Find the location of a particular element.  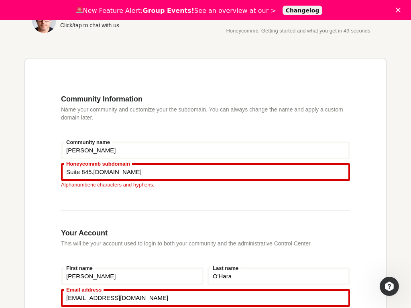

input: your-subdomain.honeycommb.com is located at coordinates (205, 172).